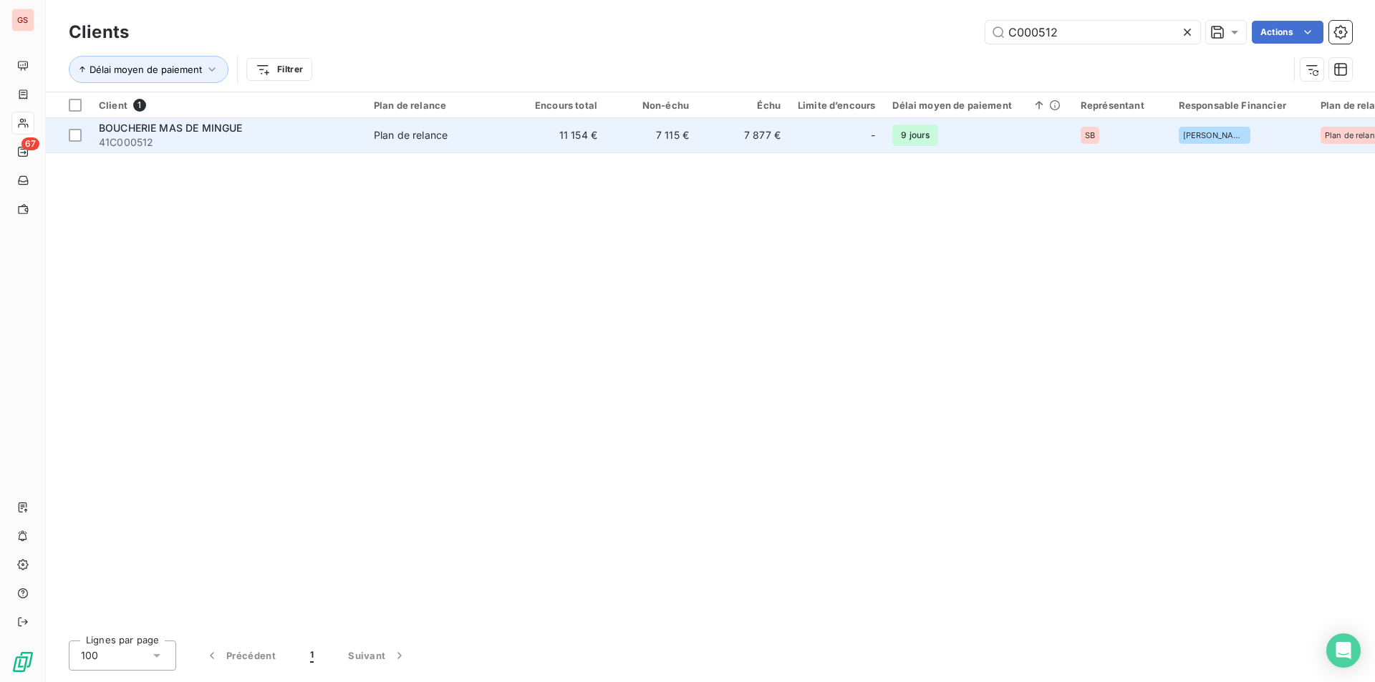 The image size is (1375, 682). I want to click on div: Non-échu, so click(652, 105).